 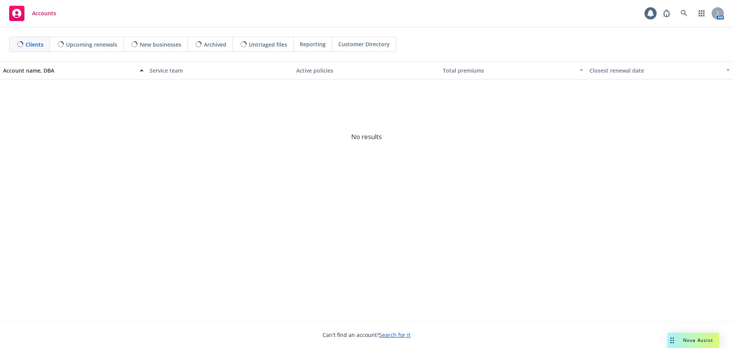 I want to click on button: Nova Assist, so click(x=693, y=340).